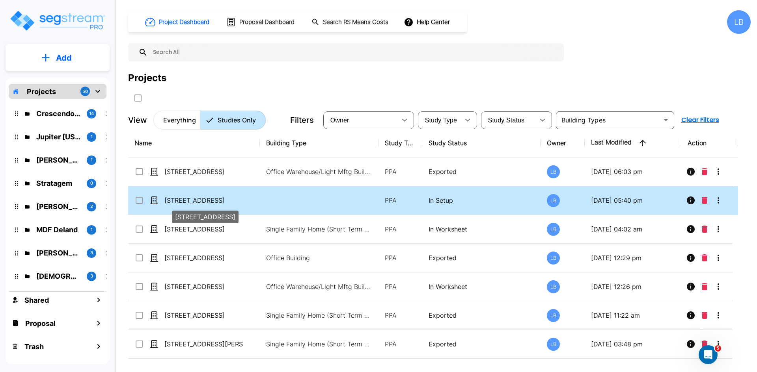  I want to click on h1: Search RS Means Costs, so click(355, 22).